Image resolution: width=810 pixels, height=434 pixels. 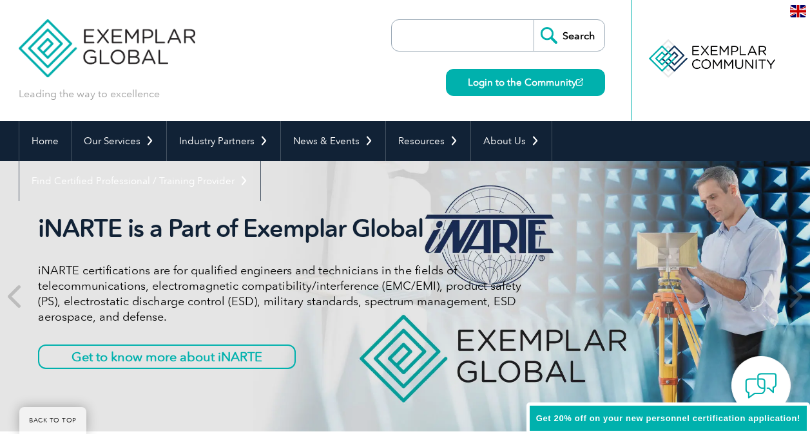 What do you see at coordinates (569, 35) in the screenshot?
I see `input: Search` at bounding box center [569, 35].